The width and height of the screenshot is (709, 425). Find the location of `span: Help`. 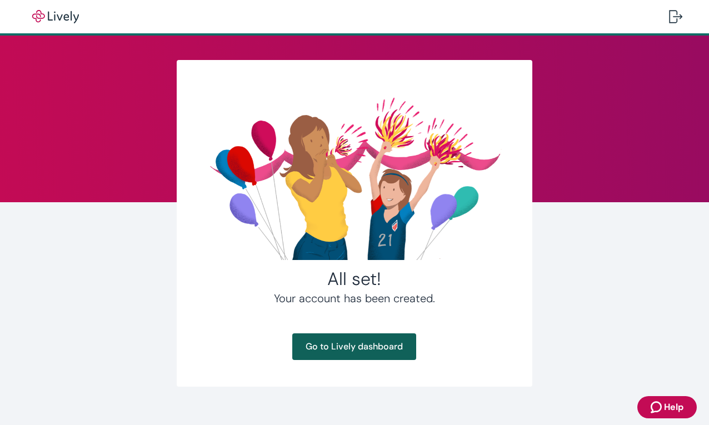

span: Help is located at coordinates (674, 408).